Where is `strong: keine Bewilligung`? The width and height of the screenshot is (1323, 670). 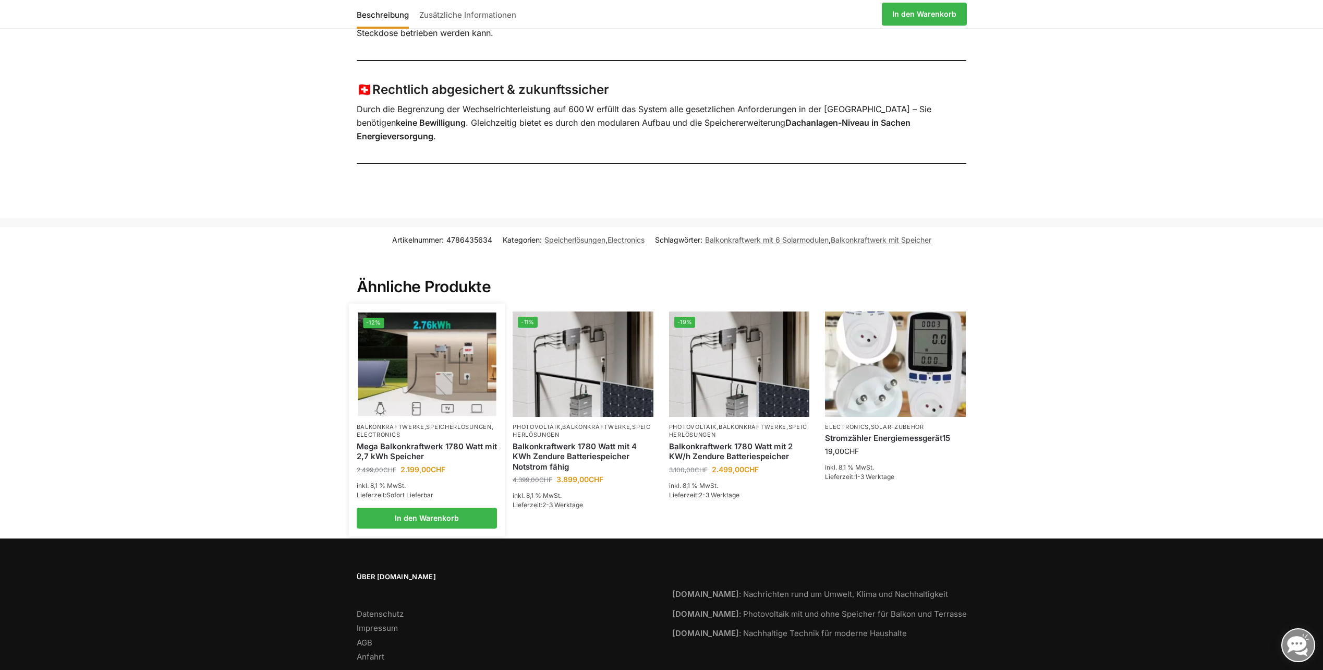
strong: keine Bewilligung is located at coordinates (431, 123).